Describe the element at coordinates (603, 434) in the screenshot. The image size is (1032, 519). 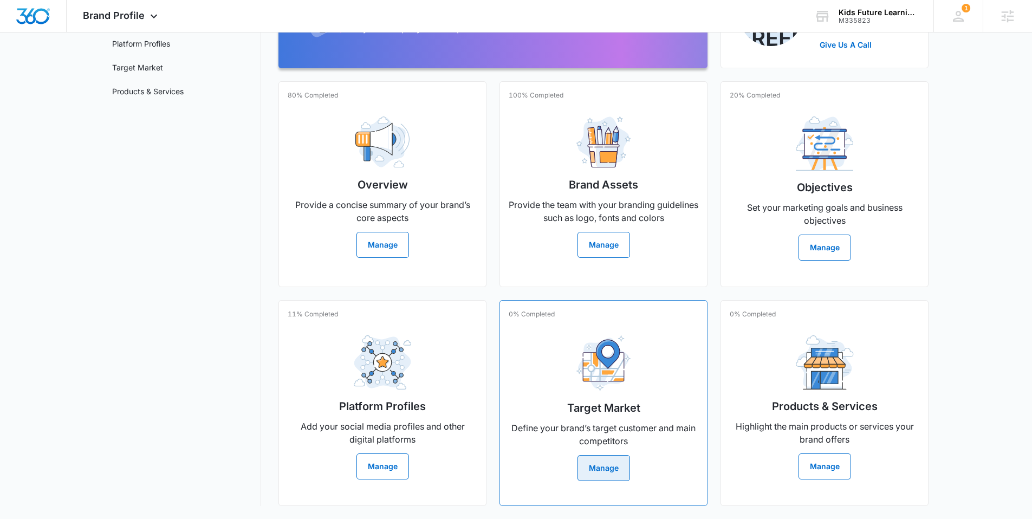
I see `p: Define your brand’s target customer and main competitors` at that location.